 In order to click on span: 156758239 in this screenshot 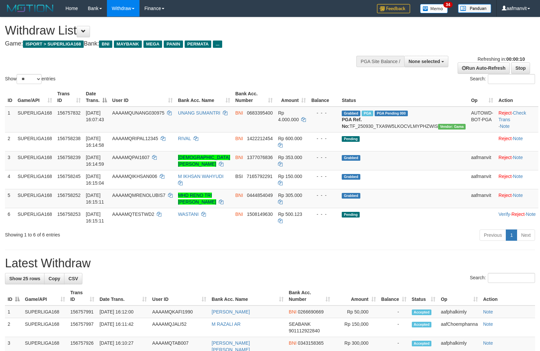, I will do `click(69, 157)`.